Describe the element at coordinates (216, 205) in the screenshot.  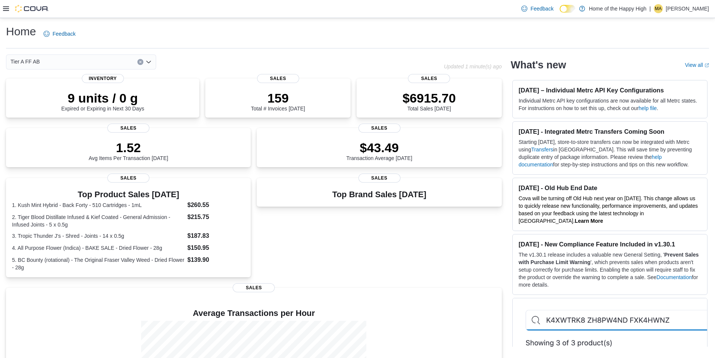
I see `dd: $260.55` at that location.